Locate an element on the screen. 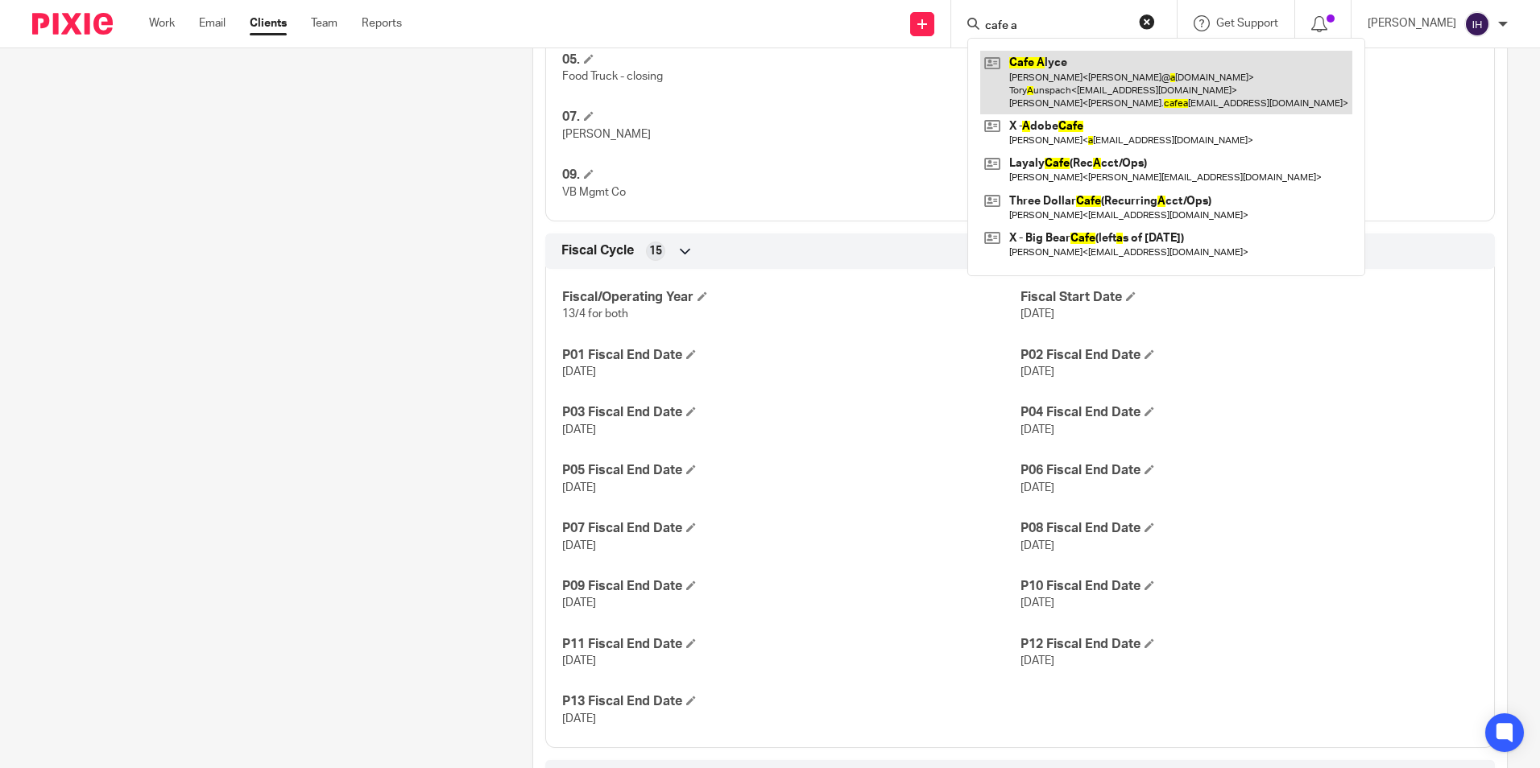  a: Clients is located at coordinates (268, 23).